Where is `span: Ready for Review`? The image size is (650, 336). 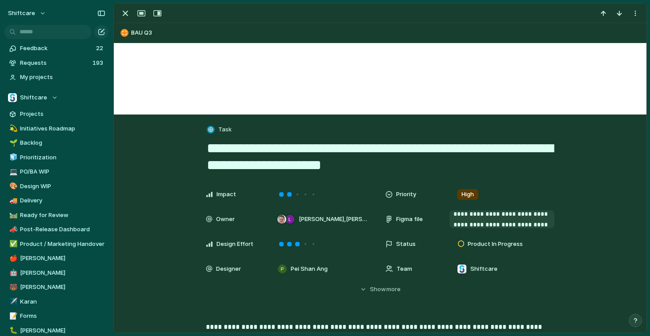 span: Ready for Review is located at coordinates (63, 216).